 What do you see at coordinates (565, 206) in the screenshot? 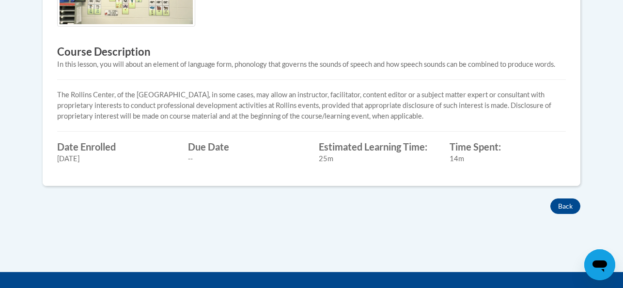
I see `button: Back` at bounding box center [565, 206].